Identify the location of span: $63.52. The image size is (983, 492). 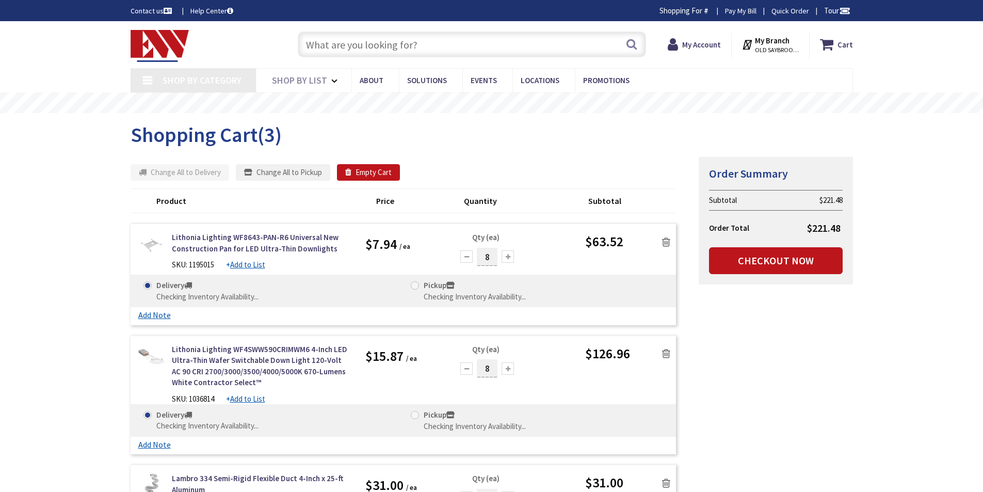
(604, 241).